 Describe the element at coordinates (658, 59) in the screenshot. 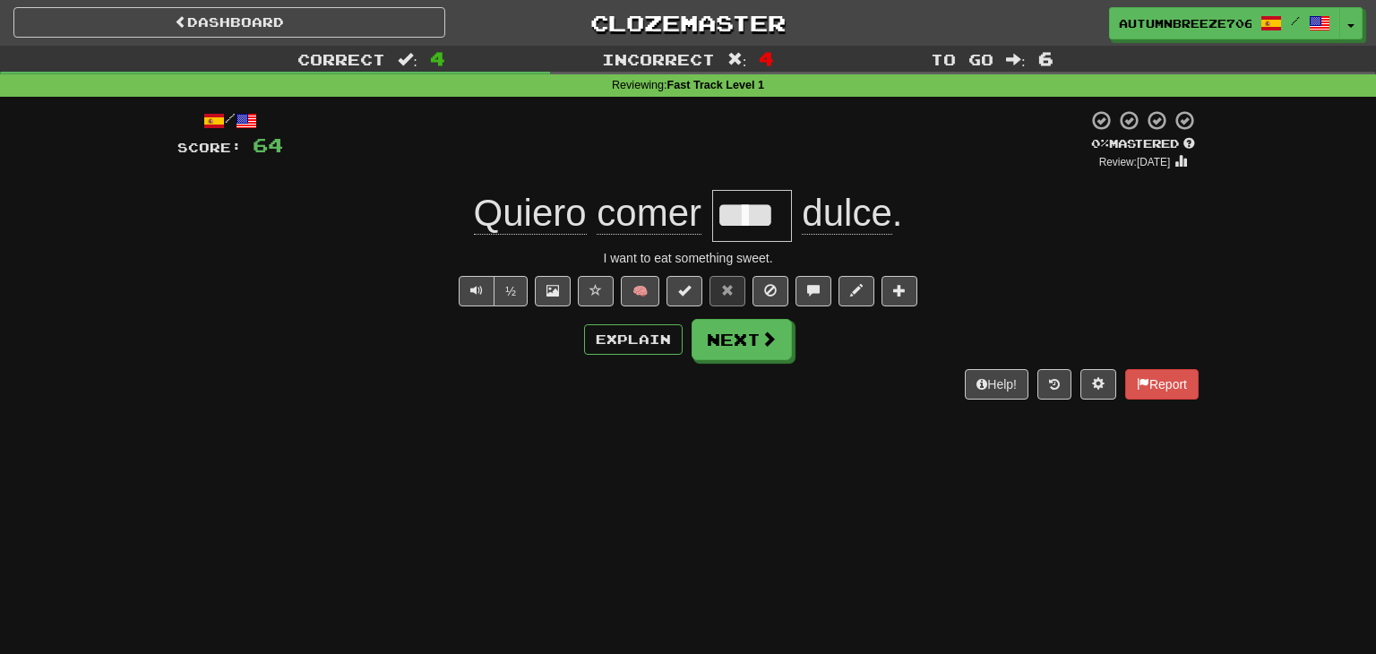

I see `span: Incorrect` at that location.